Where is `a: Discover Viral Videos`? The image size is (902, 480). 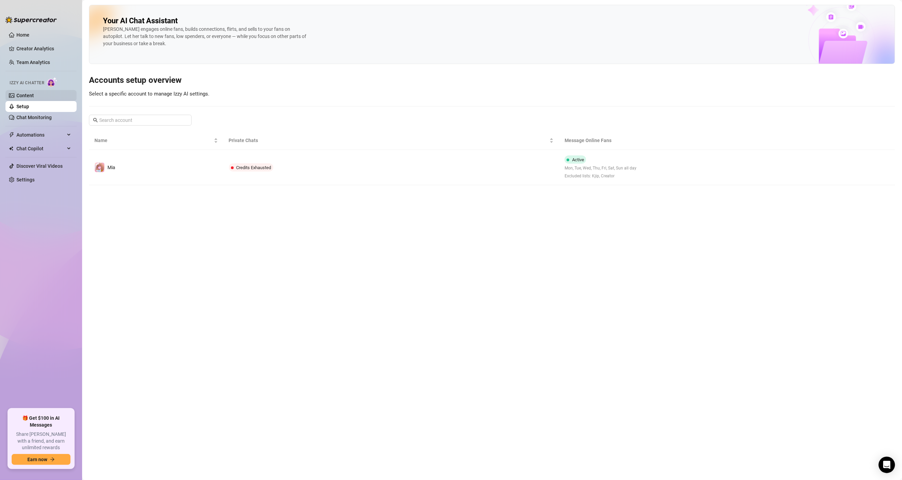
a: Discover Viral Videos is located at coordinates (39, 166).